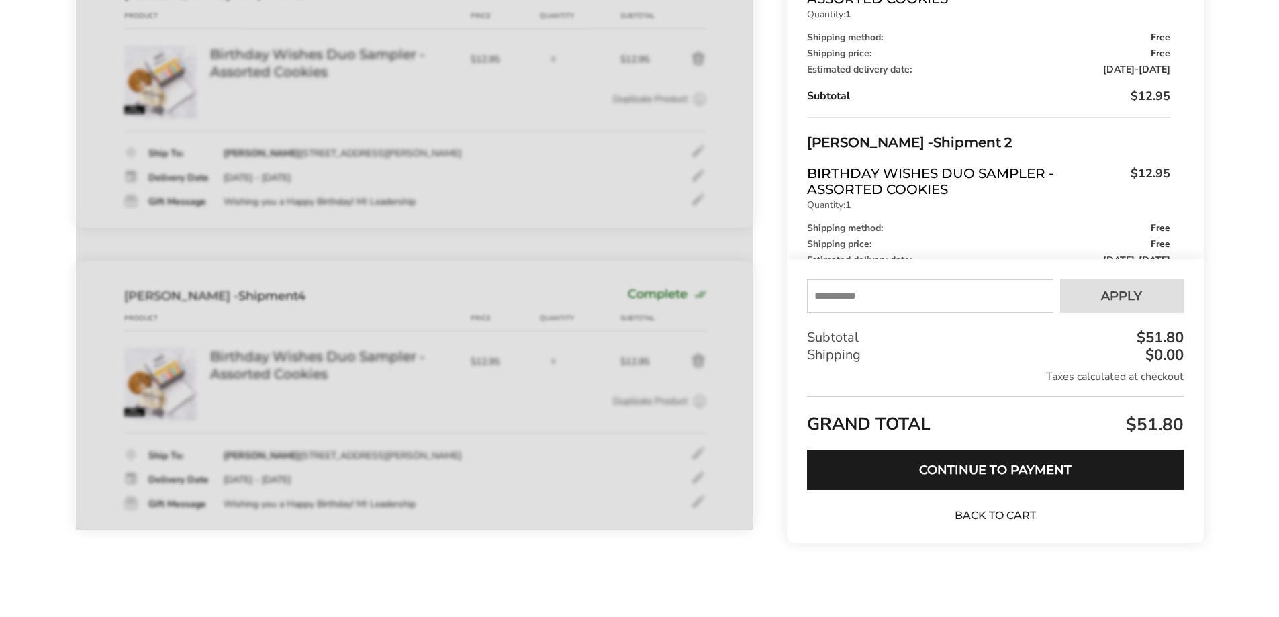  What do you see at coordinates (1121, 296) in the screenshot?
I see `span: Apply` at bounding box center [1121, 296].